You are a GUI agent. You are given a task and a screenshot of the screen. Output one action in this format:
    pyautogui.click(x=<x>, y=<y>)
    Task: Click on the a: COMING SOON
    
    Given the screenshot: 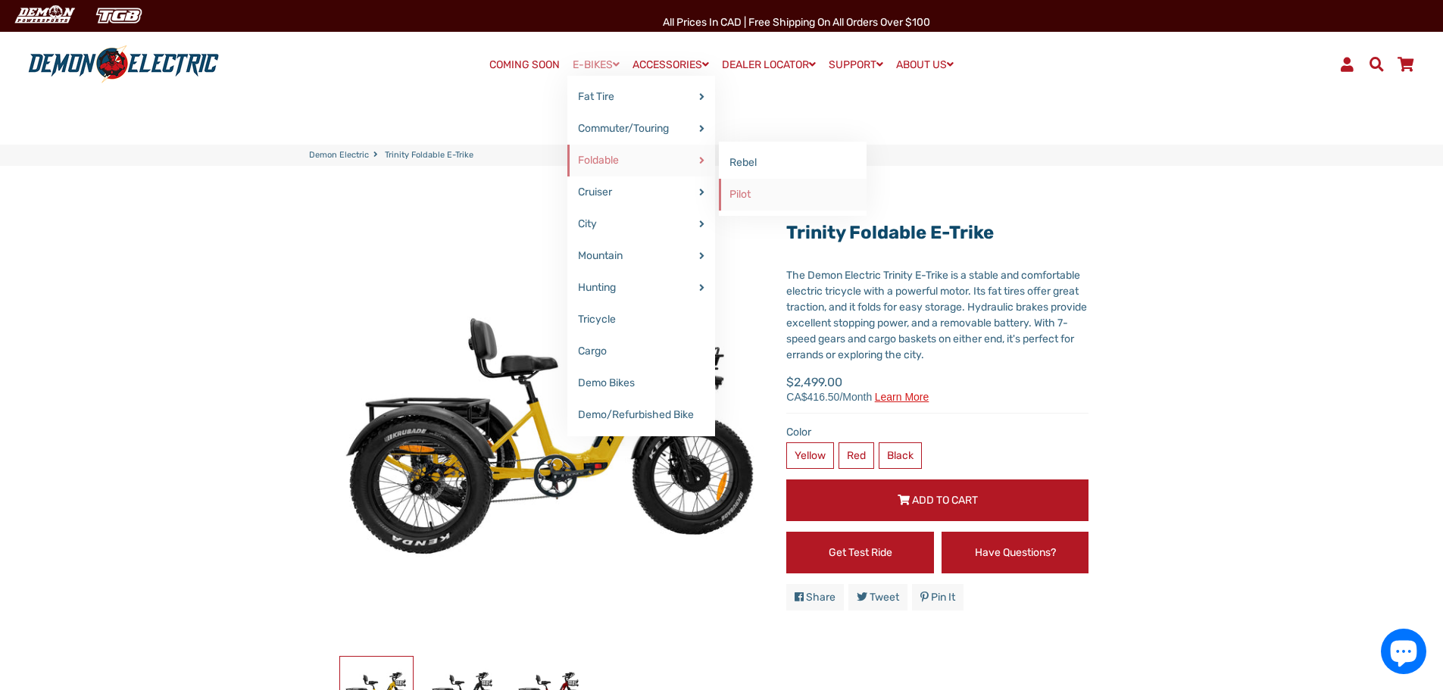 What is the action you would take?
    pyautogui.click(x=524, y=65)
    